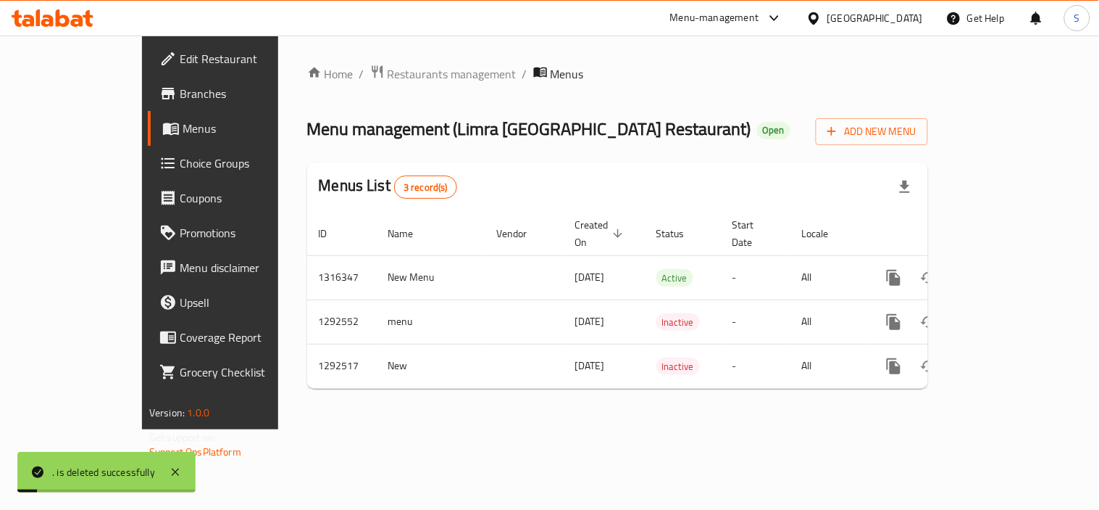  Describe the element at coordinates (236, 372) in the screenshot. I see `a: Grocery Checklist` at that location.